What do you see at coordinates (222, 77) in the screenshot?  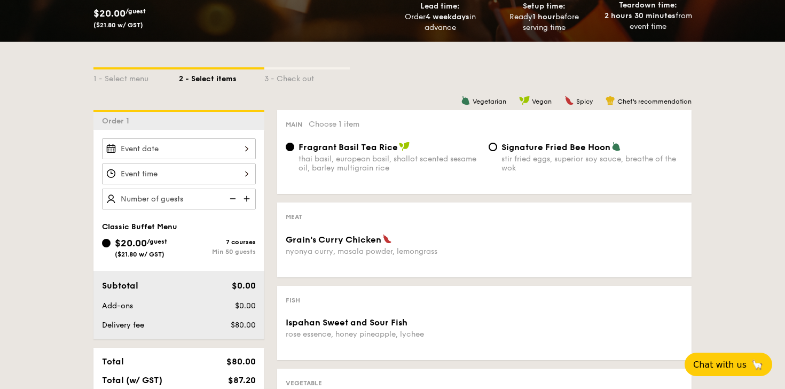 I see `div: 2 - Select items` at bounding box center [222, 77].